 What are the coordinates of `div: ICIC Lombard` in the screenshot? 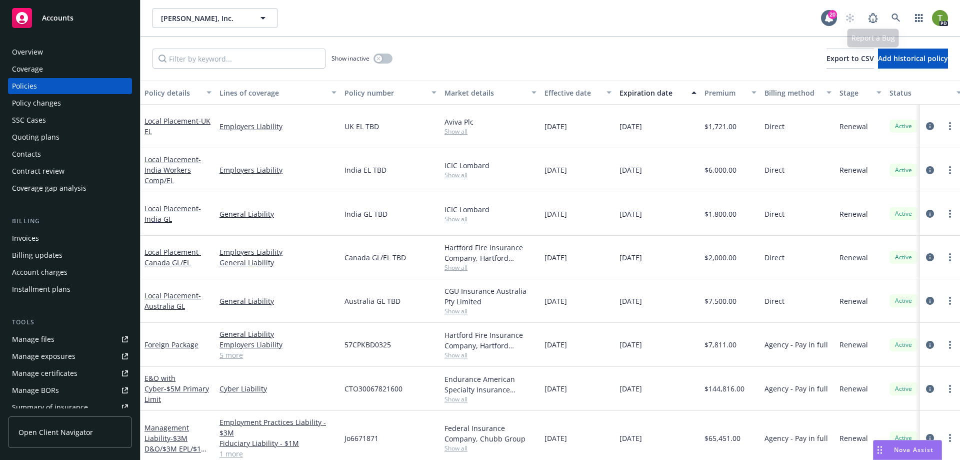 It's located at (491, 209).